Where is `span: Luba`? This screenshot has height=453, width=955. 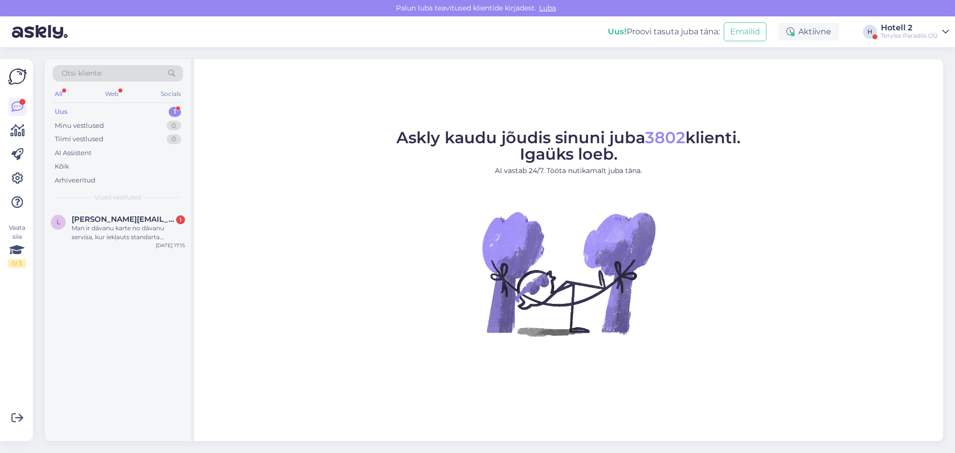
span: Luba is located at coordinates (547, 8).